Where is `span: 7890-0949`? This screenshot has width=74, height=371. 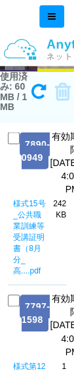
span: 7890-0949 is located at coordinates (35, 150).